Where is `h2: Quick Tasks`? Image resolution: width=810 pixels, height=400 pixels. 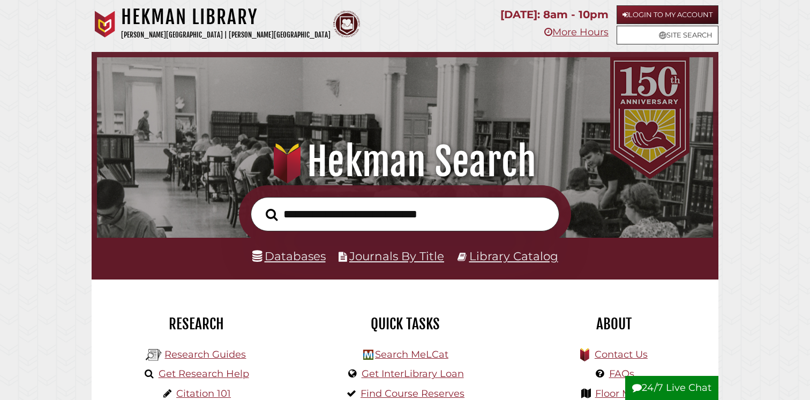
h2: Quick Tasks is located at coordinates (405, 324).